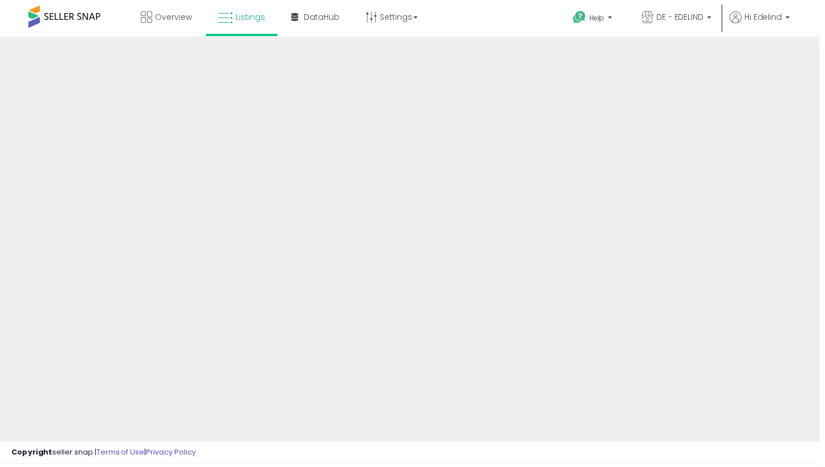  Describe the element at coordinates (104, 456) in the screenshot. I see `div: seller snap | |` at that location.